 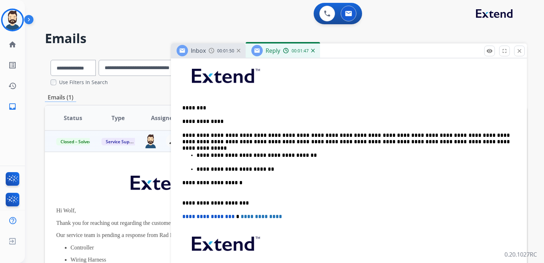 I want to click on span: 00:01:47, so click(x=300, y=51).